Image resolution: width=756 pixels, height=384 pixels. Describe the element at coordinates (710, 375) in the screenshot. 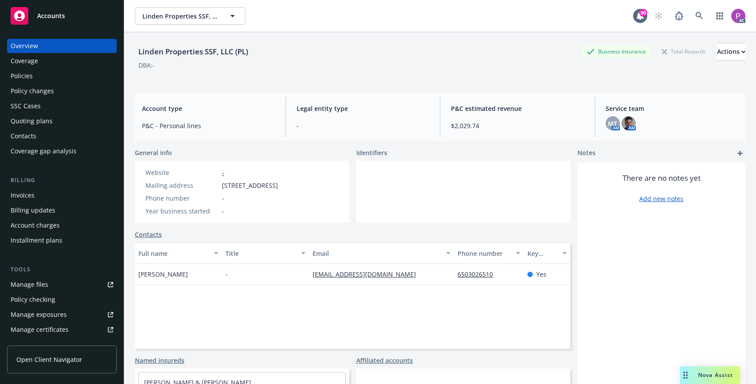

I see `button: Nova Assist` at that location.